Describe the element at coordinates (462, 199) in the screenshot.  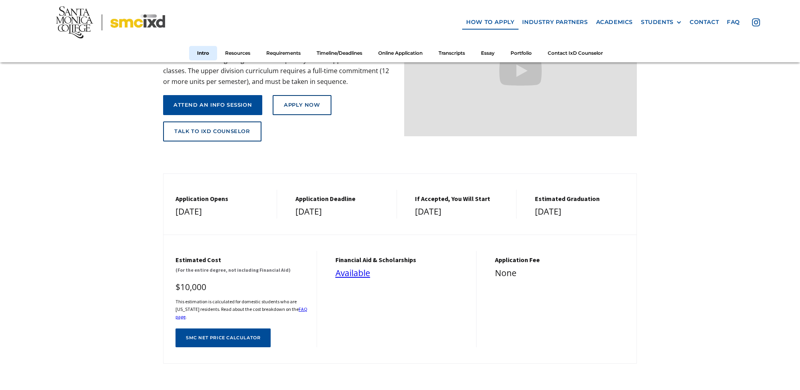
I see `h5: If Accepted, You Will Start` at that location.